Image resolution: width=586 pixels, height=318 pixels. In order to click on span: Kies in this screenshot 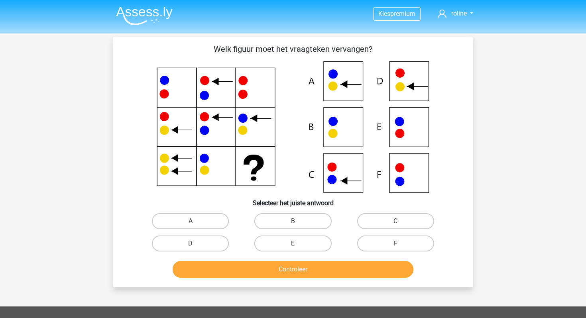, I will do `click(384, 14)`.